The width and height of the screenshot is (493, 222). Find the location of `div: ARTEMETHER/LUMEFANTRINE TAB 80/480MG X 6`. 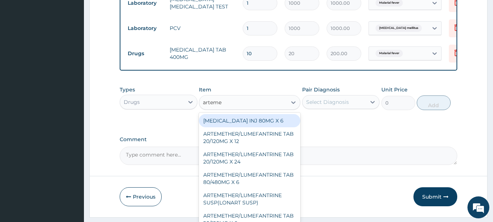

div: ARTEMETHER/LUMEFANTRINE TAB 80/480MG X 6 is located at coordinates (250, 178).